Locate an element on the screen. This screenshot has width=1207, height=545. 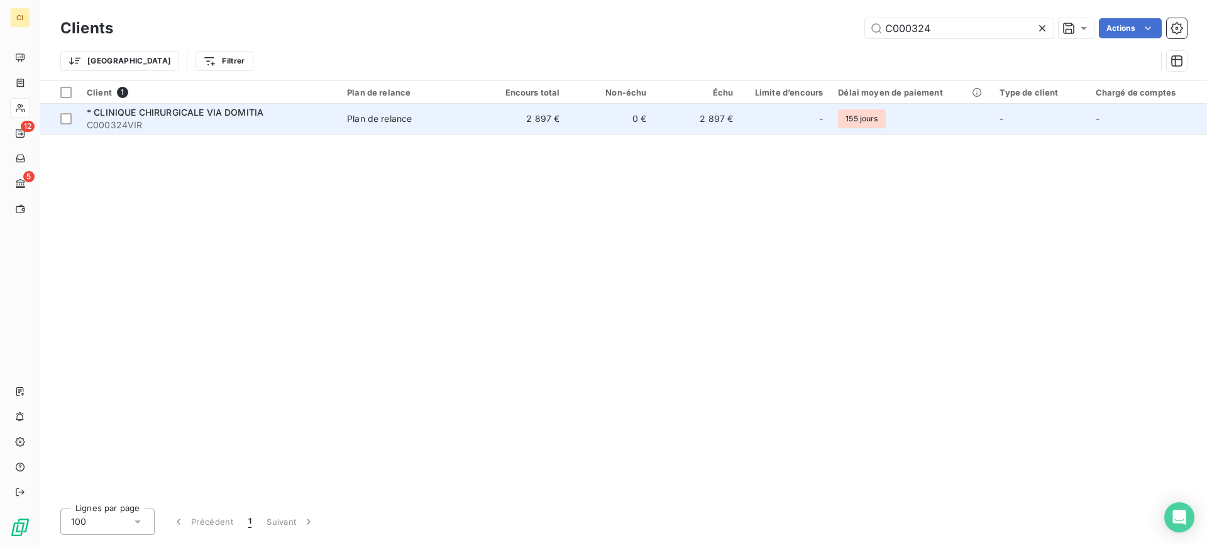
div: Délai moyen de paiement is located at coordinates (911, 92).